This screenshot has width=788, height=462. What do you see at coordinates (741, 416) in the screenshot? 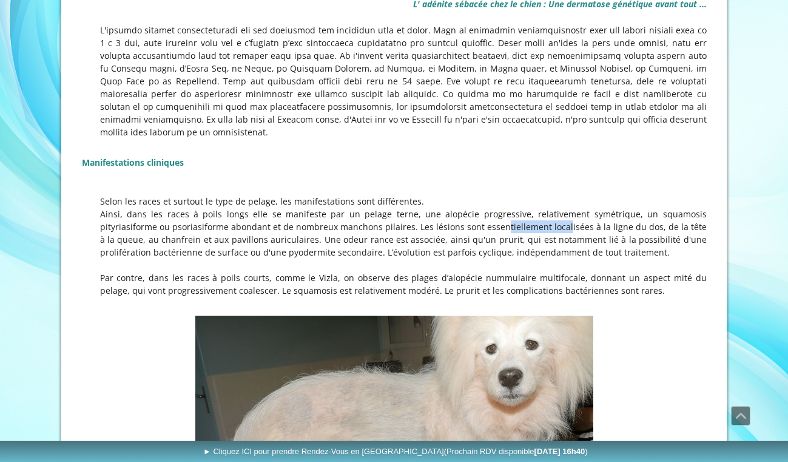
I see `span: Défiler vers le haut` at bounding box center [741, 416].